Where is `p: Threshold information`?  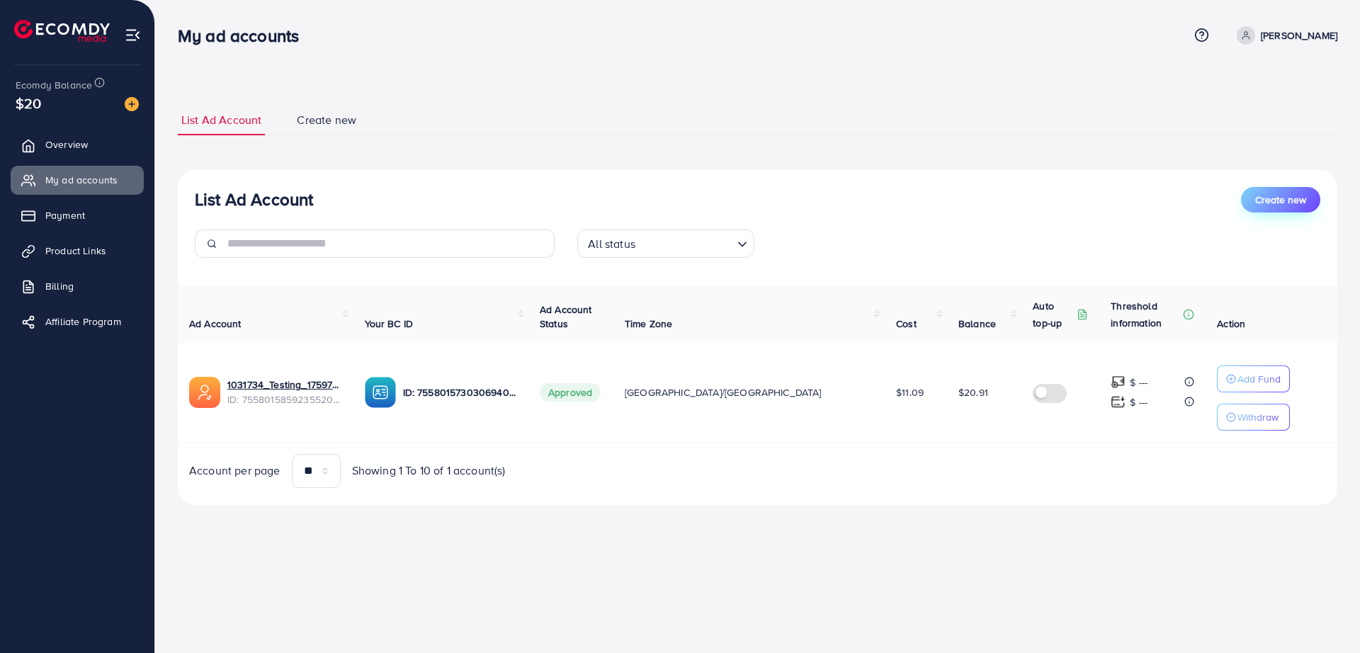
p: Threshold information is located at coordinates (1145, 314).